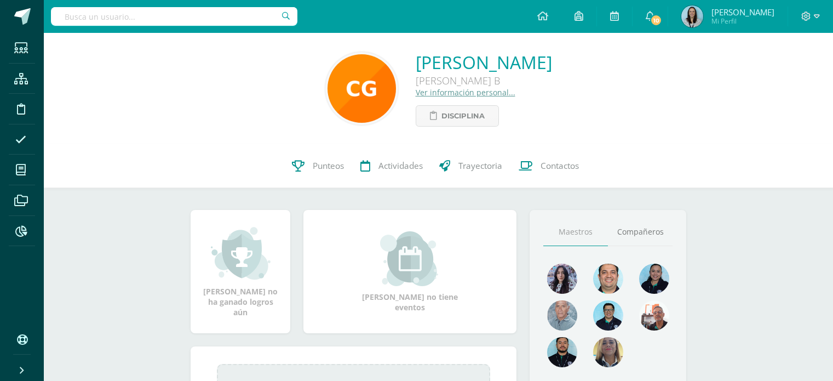 The image size is (833, 381). What do you see at coordinates (392, 166) in the screenshot?
I see `a: Actividades` at bounding box center [392, 166].